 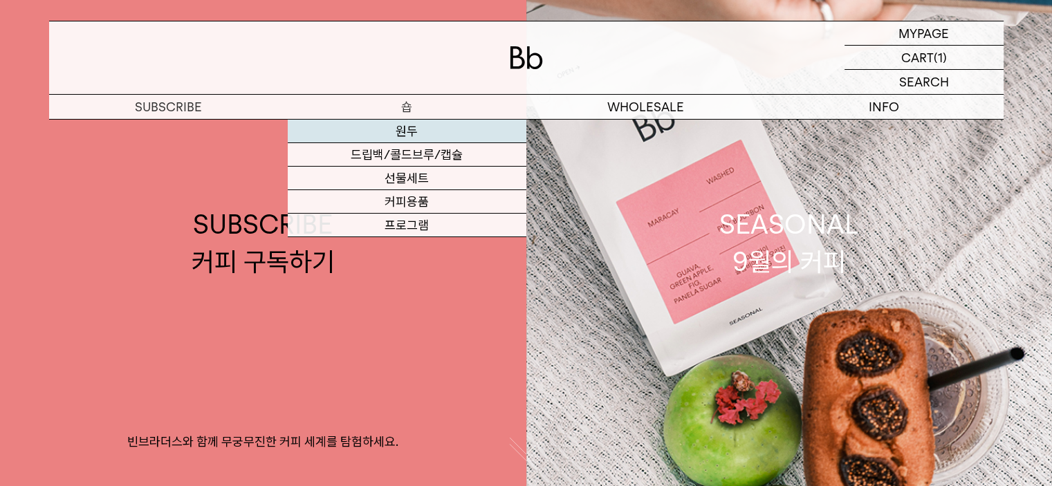 I want to click on p: MYPAGE, so click(x=924, y=33).